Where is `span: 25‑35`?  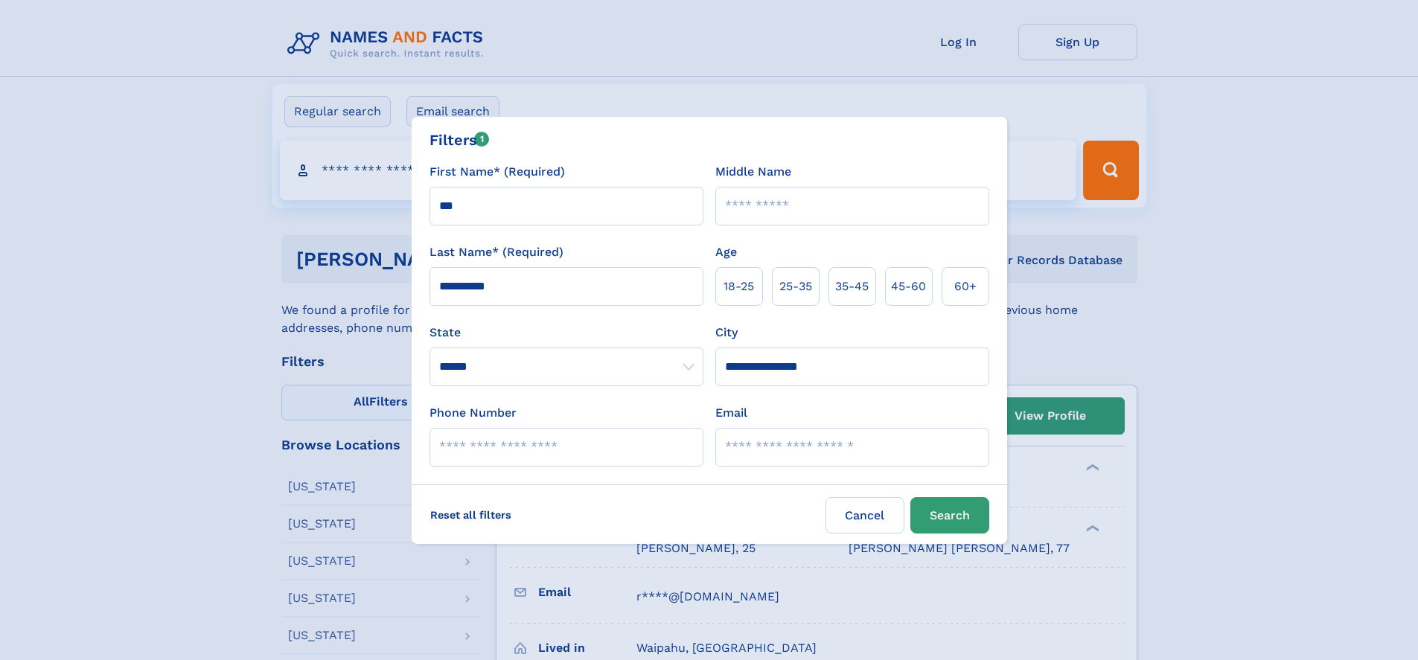 span: 25‑35 is located at coordinates (796, 287).